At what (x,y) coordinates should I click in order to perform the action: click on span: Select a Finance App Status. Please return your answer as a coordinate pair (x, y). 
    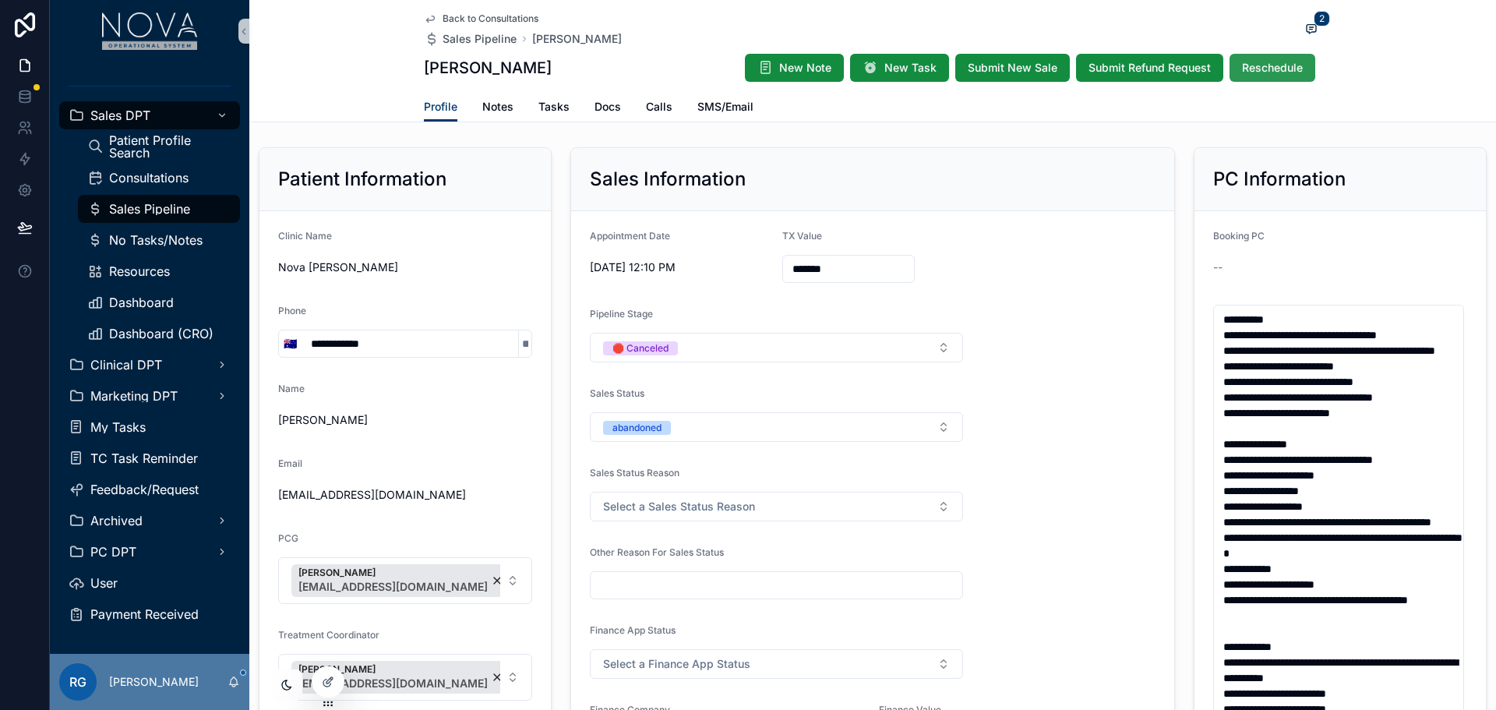
    Looking at the image, I should click on (676, 664).